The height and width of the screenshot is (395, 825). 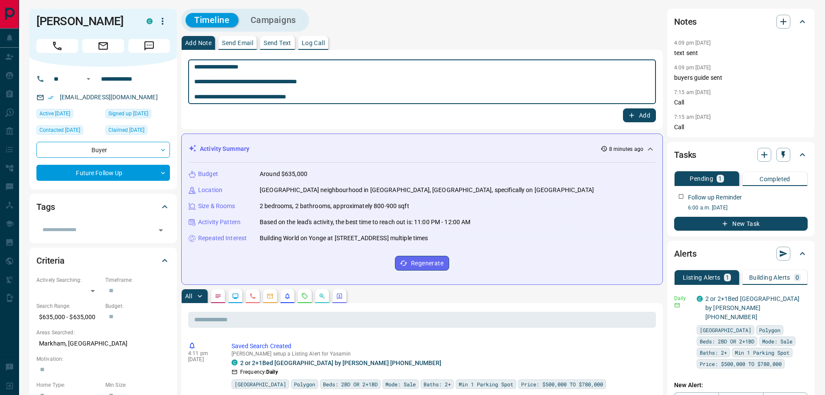 I want to click on svg: Agent Actions, so click(x=339, y=296).